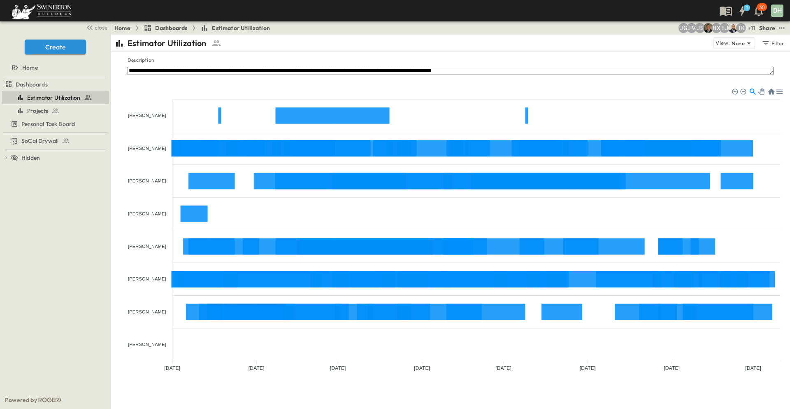  Describe the element at coordinates (54, 111) in the screenshot. I see `a: Projects` at that location.